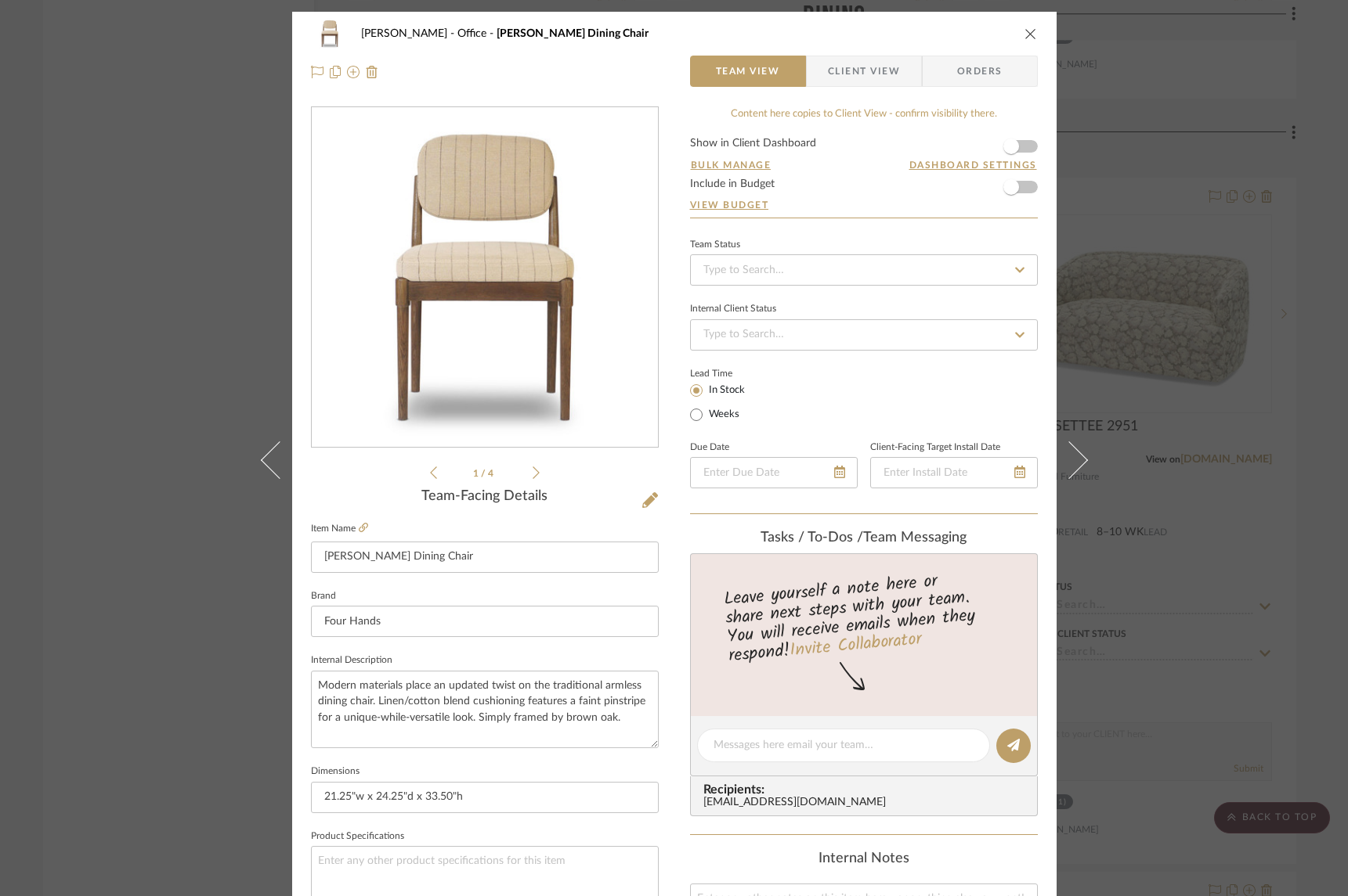  I want to click on input: Enter Item Name, so click(485, 558).